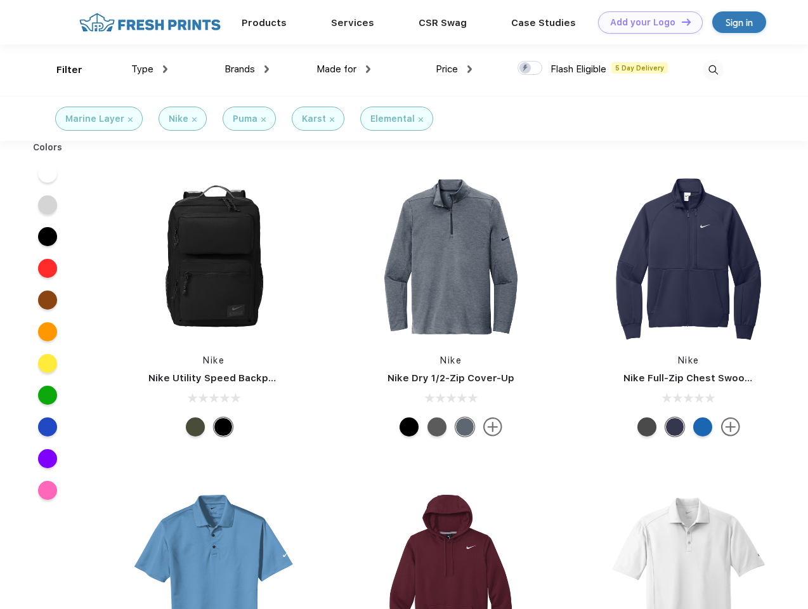  I want to click on div: Marine Layer, so click(95, 119).